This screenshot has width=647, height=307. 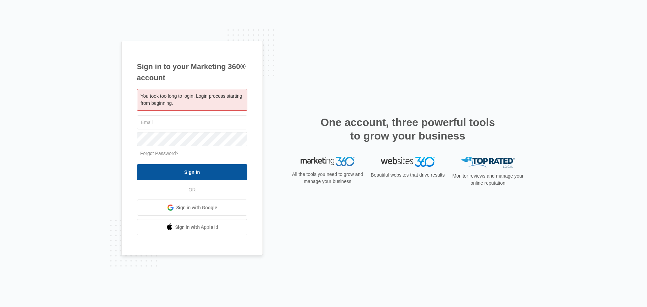 I want to click on a: Sign in with Google, so click(x=192, y=208).